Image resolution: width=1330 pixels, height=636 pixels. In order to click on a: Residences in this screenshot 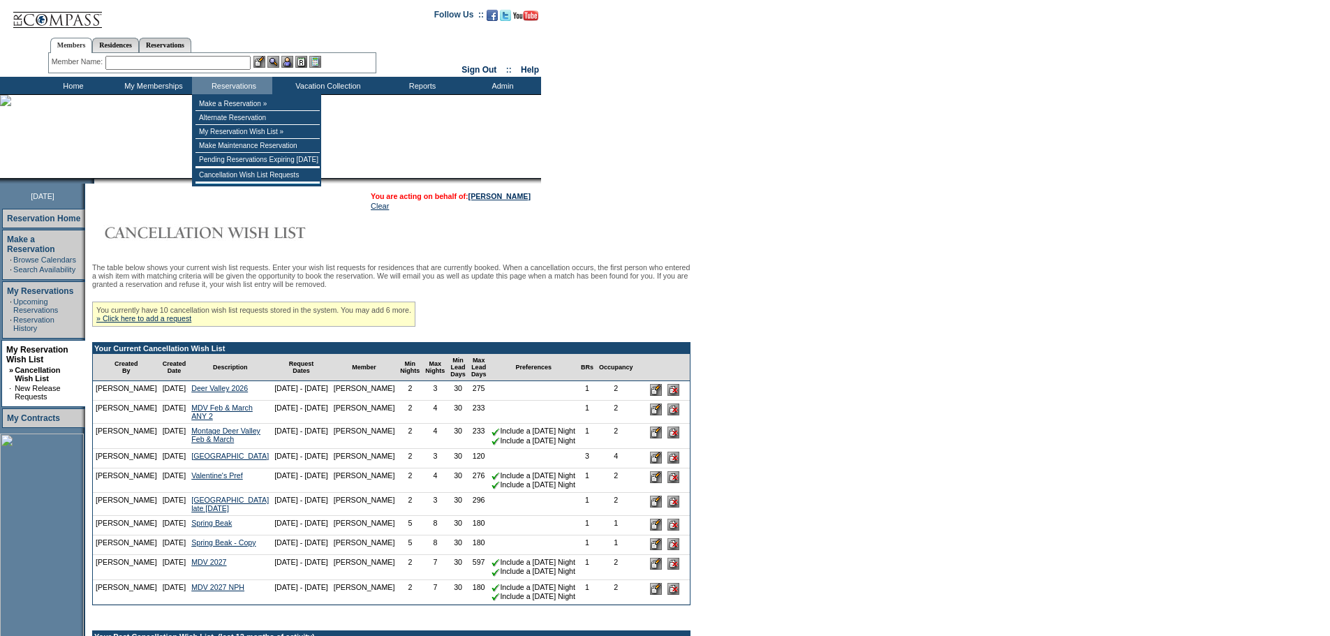, I will do `click(115, 45)`.